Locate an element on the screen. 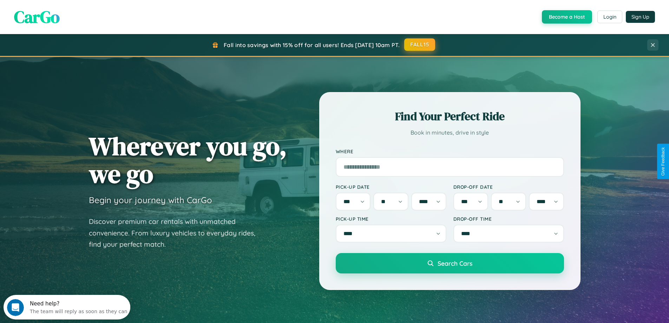 The height and width of the screenshot is (323, 669). button: Become a Host is located at coordinates (567, 17).